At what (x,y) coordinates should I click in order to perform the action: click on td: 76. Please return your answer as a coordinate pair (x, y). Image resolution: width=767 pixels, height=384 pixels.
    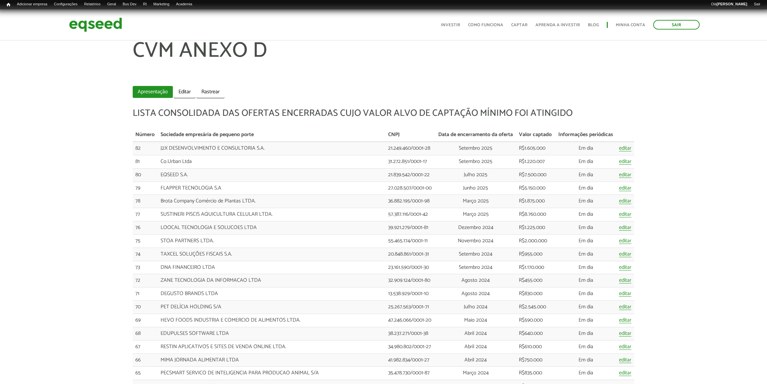
    Looking at the image, I should click on (145, 228).